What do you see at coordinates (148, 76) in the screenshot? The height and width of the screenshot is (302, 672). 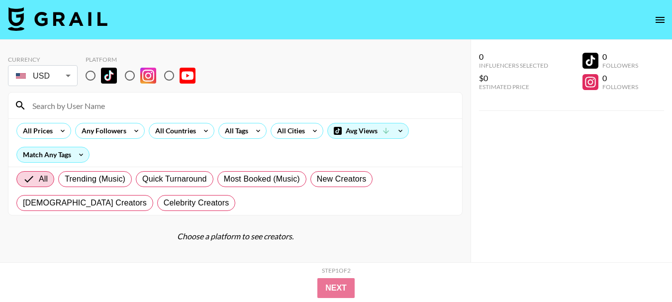 I see `img: Instagram` at bounding box center [148, 76].